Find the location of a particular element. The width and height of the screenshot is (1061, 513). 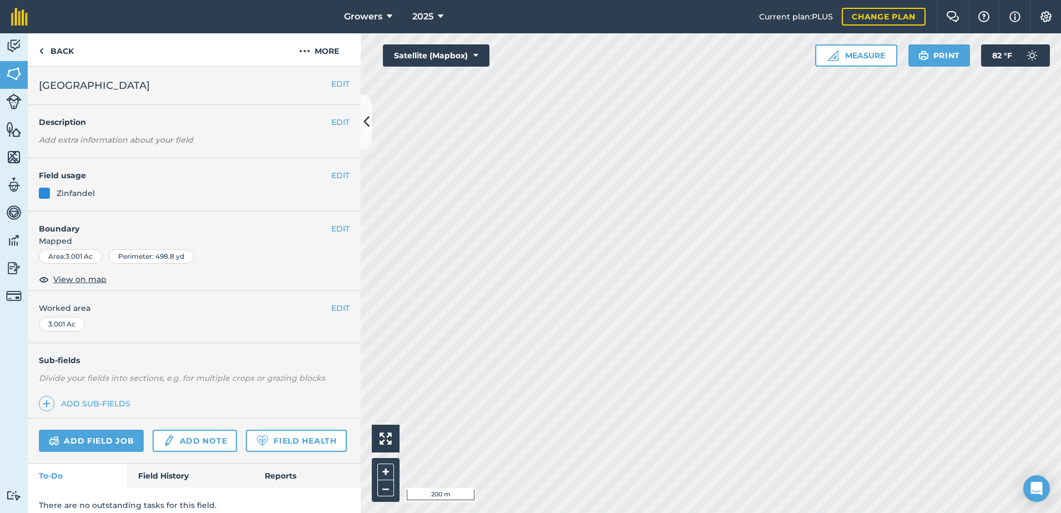

a: Back is located at coordinates (56, 49).